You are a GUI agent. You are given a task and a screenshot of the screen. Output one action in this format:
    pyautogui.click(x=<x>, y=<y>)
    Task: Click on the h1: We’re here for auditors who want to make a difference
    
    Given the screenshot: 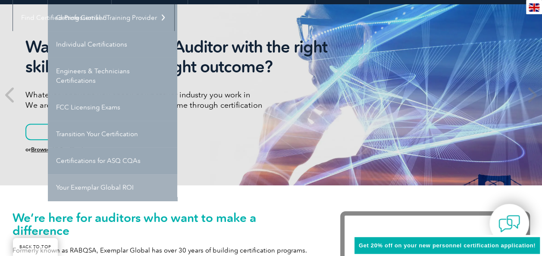 What is the action you would take?
    pyautogui.click(x=163, y=224)
    